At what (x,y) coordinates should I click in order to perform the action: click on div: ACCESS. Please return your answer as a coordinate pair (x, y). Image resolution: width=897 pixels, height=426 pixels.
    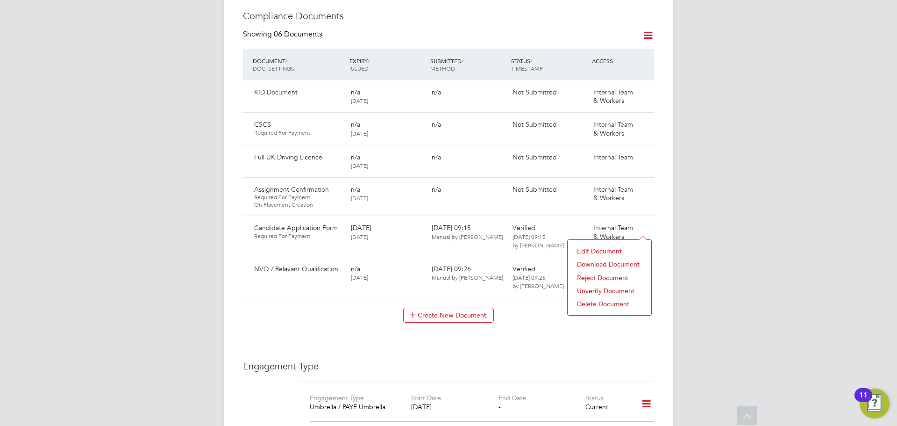
    Looking at the image, I should click on (622, 61).